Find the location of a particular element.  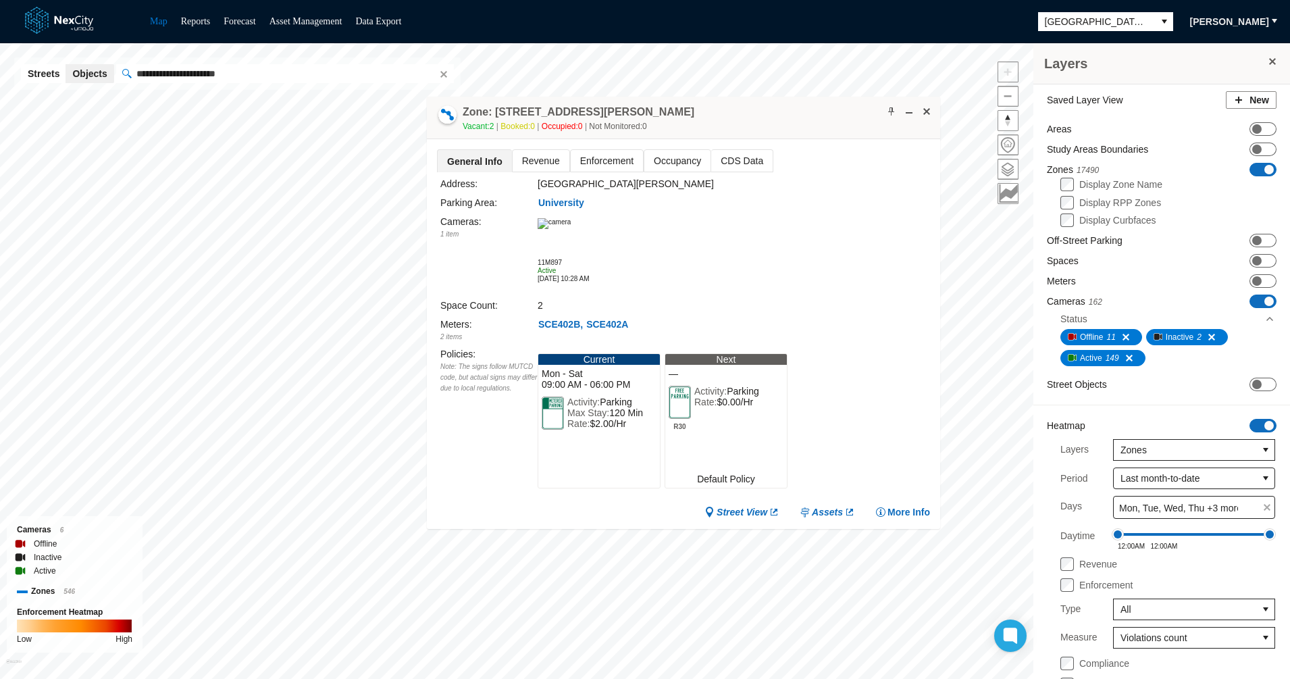

button: Objects is located at coordinates (89, 74).